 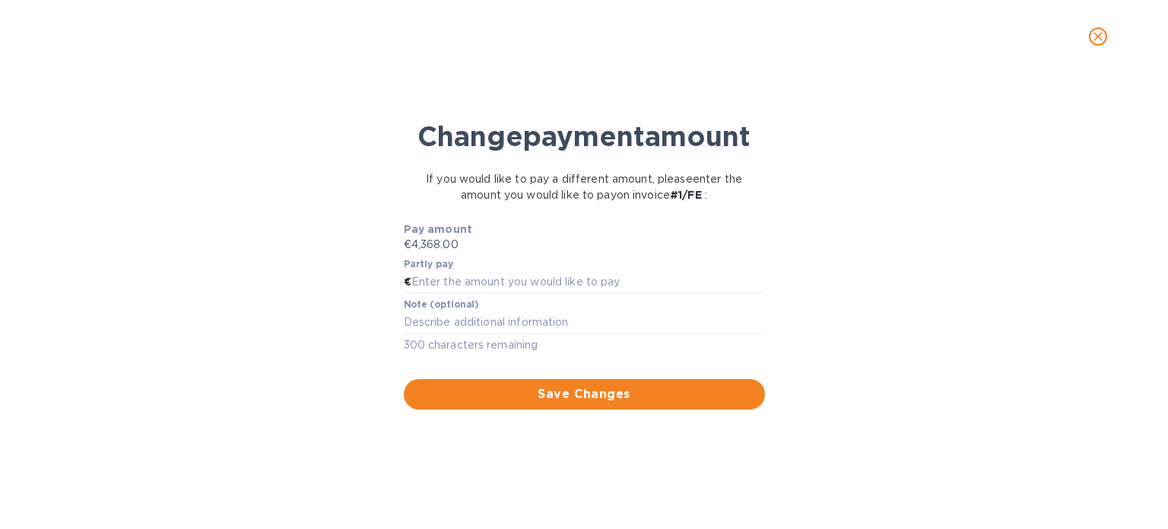 I want to click on p: 300 characters remaining, so click(x=584, y=345).